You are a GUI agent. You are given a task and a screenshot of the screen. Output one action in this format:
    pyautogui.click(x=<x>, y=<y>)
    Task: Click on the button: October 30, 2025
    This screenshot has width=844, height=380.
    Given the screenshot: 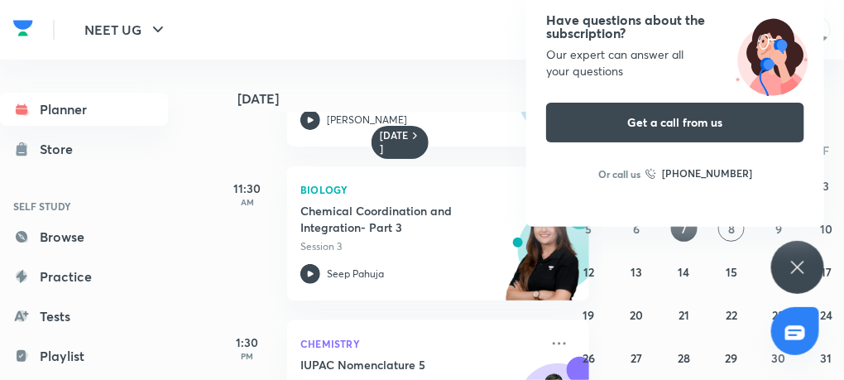 What is the action you would take?
    pyautogui.click(x=778, y=357)
    